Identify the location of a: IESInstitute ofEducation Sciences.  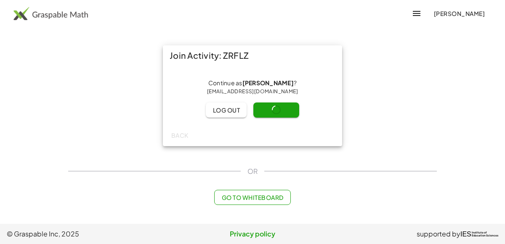
(479, 234).